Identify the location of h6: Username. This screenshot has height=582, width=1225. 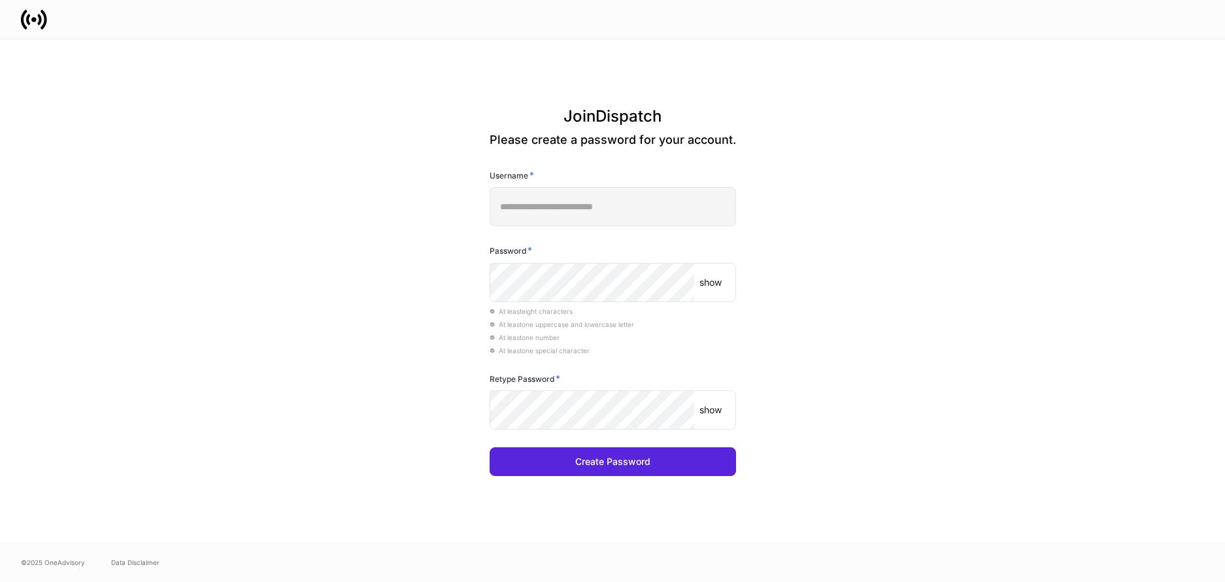
(512, 175).